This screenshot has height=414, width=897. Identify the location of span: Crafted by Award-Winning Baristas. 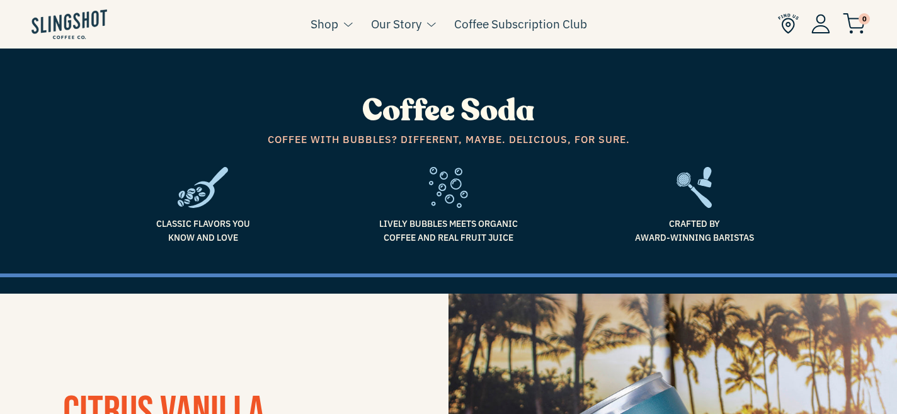
(694, 231).